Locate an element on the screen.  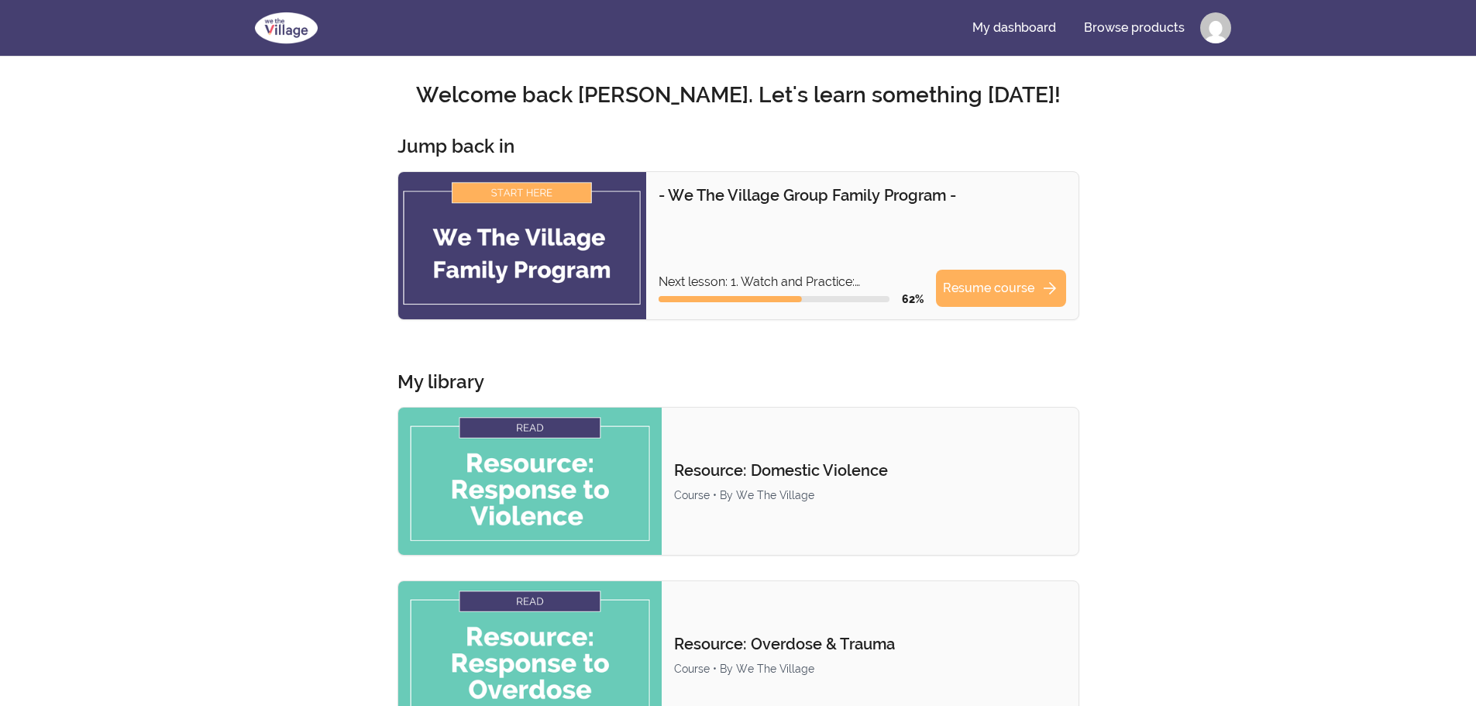
div: Course progress is located at coordinates (774, 299).